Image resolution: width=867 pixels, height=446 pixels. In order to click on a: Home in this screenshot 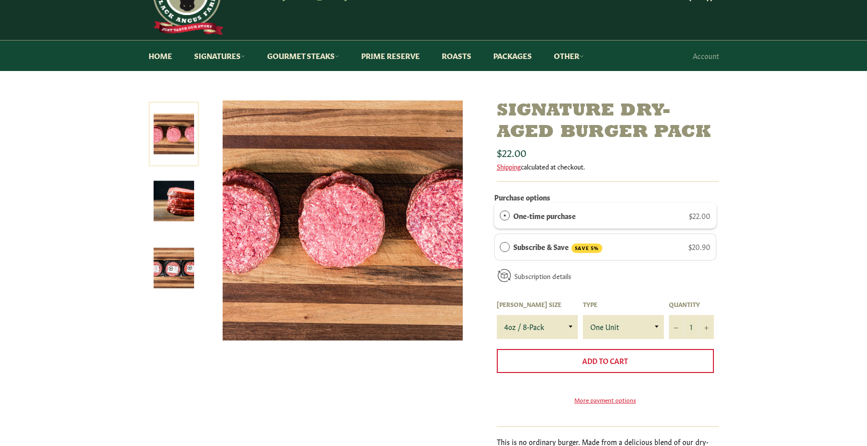, I will do `click(160, 56)`.